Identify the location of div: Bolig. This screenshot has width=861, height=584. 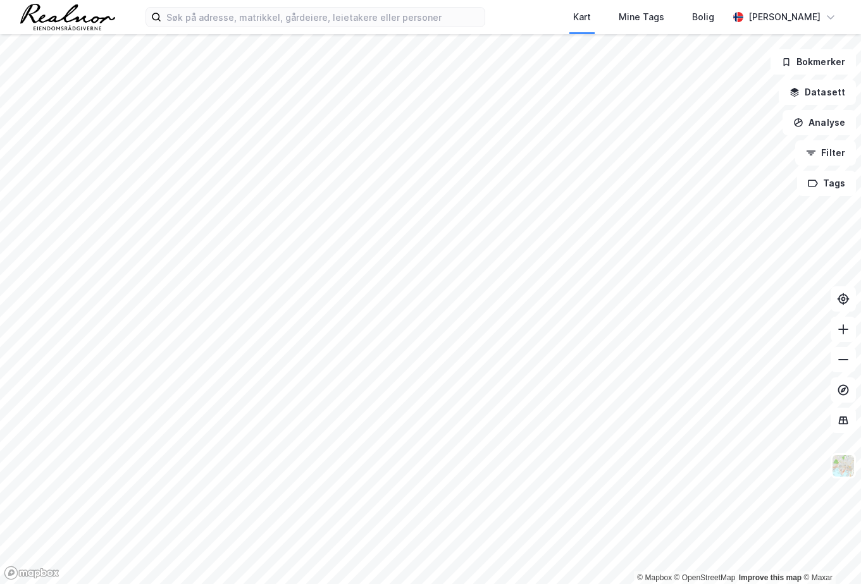
(703, 17).